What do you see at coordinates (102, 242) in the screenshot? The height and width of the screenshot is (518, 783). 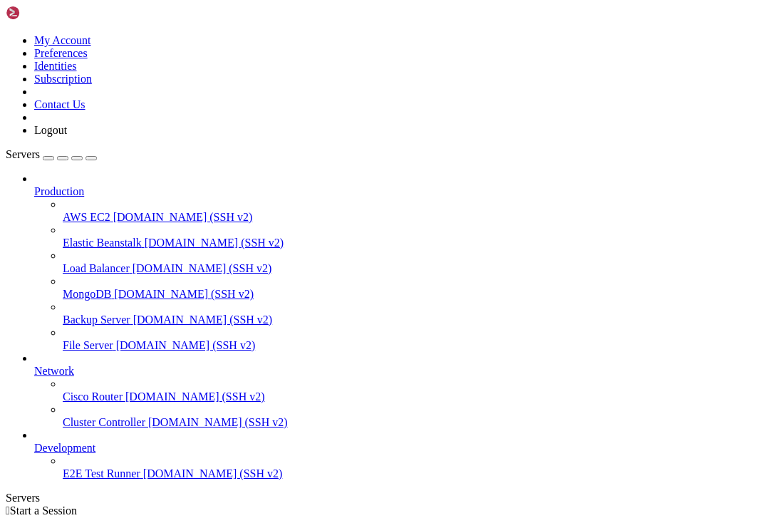 I see `span: Elastic Beanstalk` at bounding box center [102, 242].